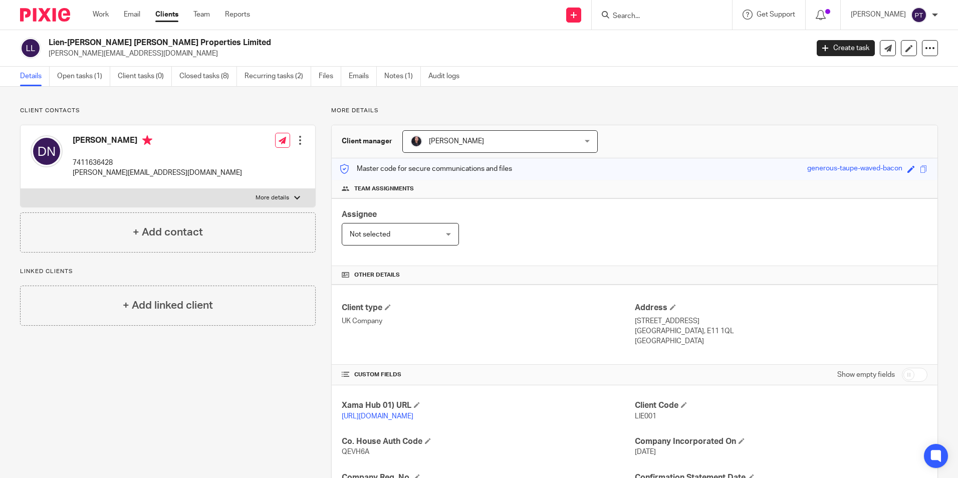  I want to click on h4: CUSTOM FIELDS, so click(488, 375).